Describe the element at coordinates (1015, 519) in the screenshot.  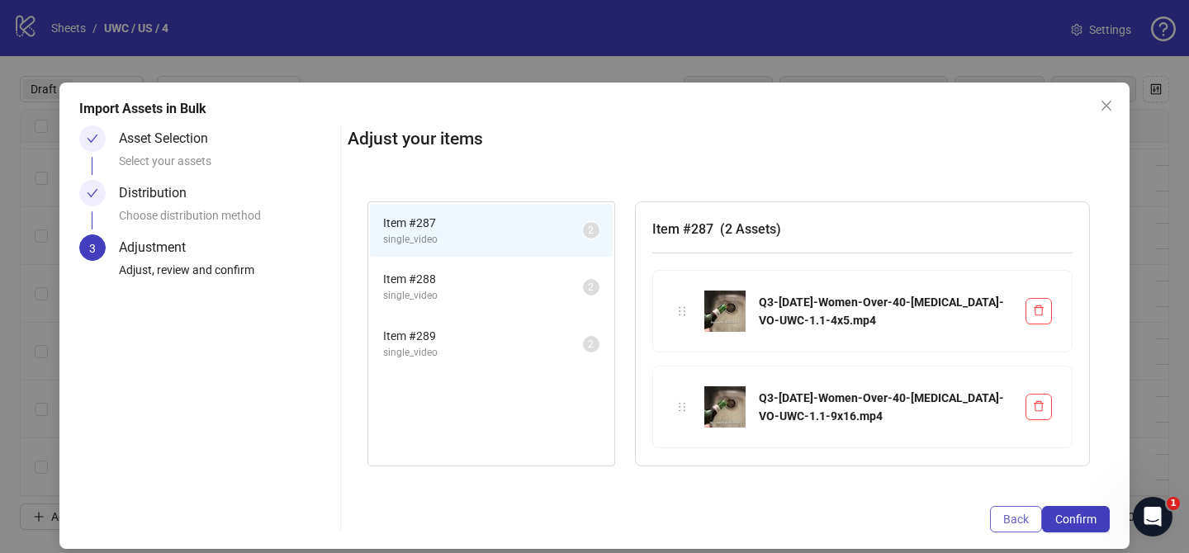
I see `button: Back` at that location.